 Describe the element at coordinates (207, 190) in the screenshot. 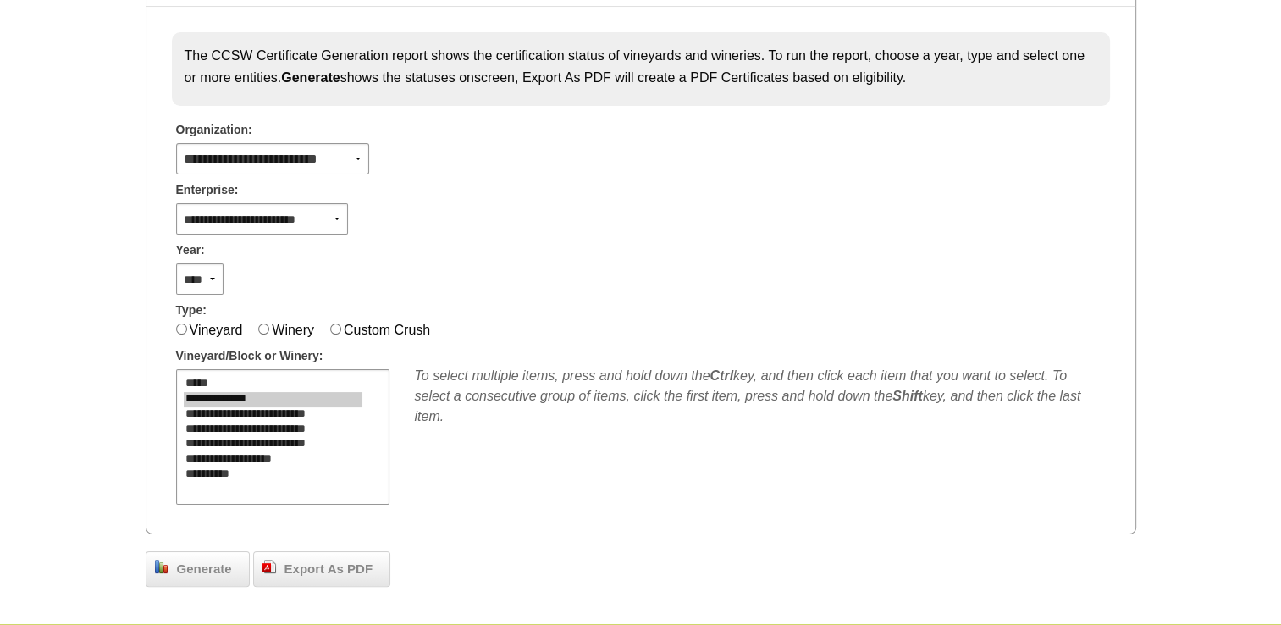

I see `span: Enterprise:` at that location.